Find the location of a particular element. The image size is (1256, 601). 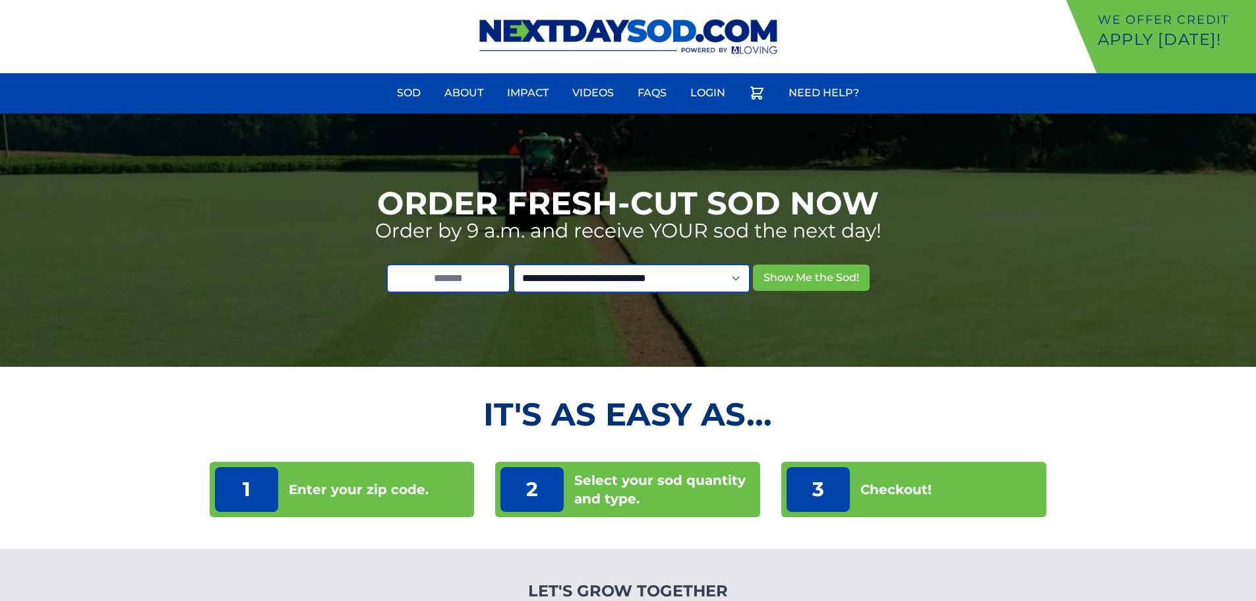

p: Select your sod quantity and type. is located at coordinates (665, 489).